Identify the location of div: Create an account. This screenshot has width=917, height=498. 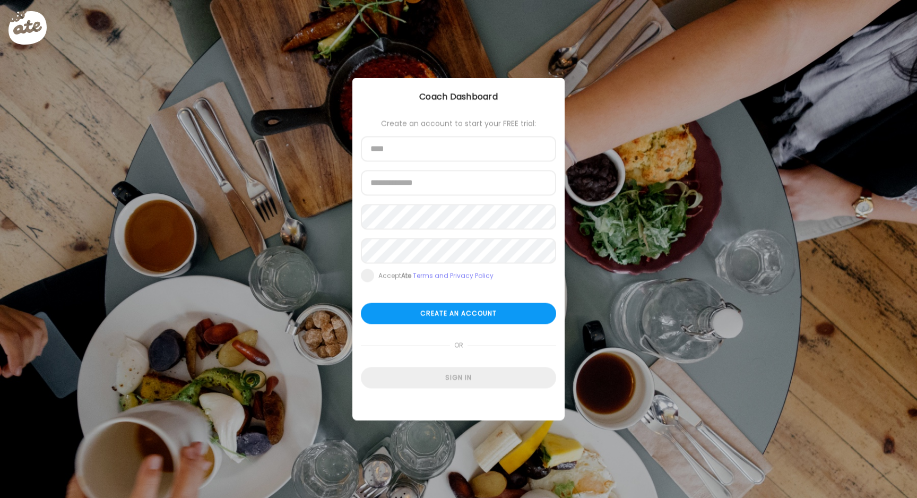
(459, 314).